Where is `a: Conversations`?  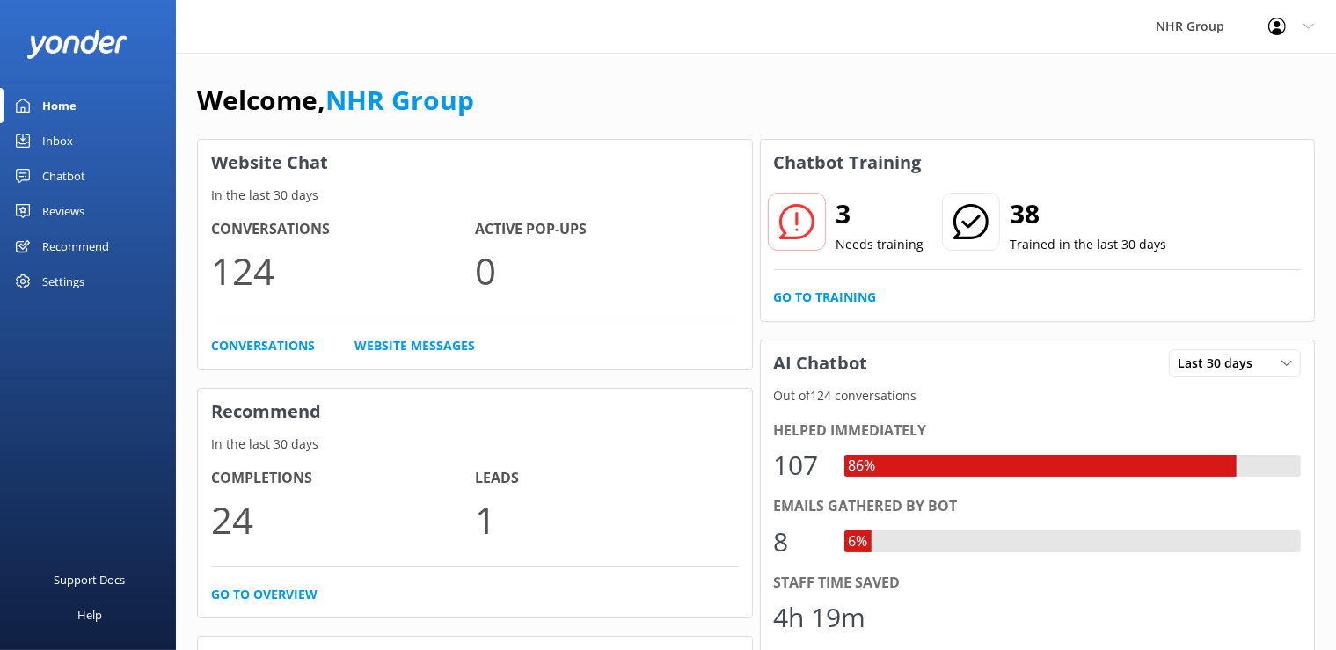
a: Conversations is located at coordinates (263, 346).